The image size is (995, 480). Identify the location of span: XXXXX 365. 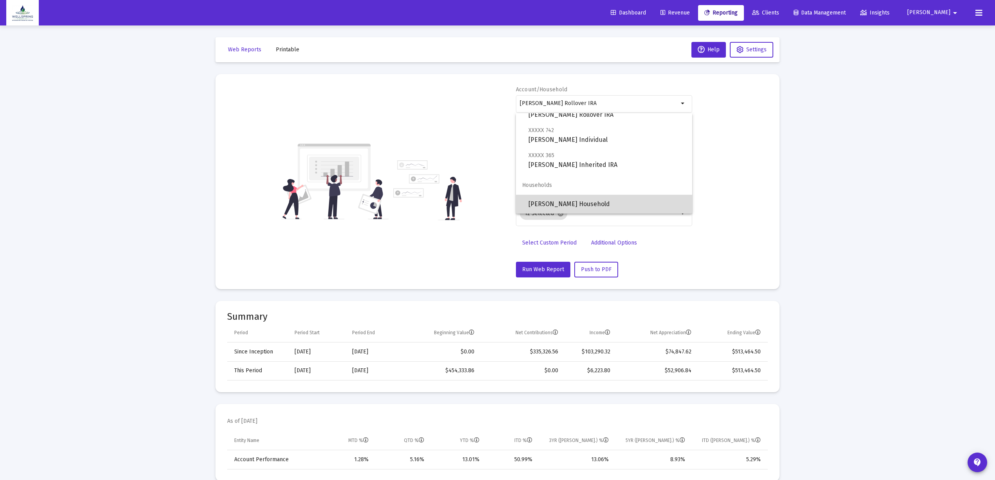
(541, 155).